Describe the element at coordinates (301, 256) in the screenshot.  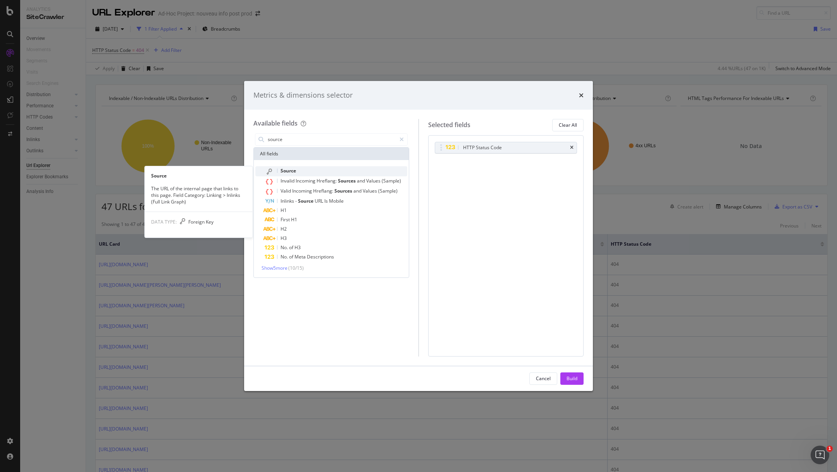
I see `span: Meta` at that location.